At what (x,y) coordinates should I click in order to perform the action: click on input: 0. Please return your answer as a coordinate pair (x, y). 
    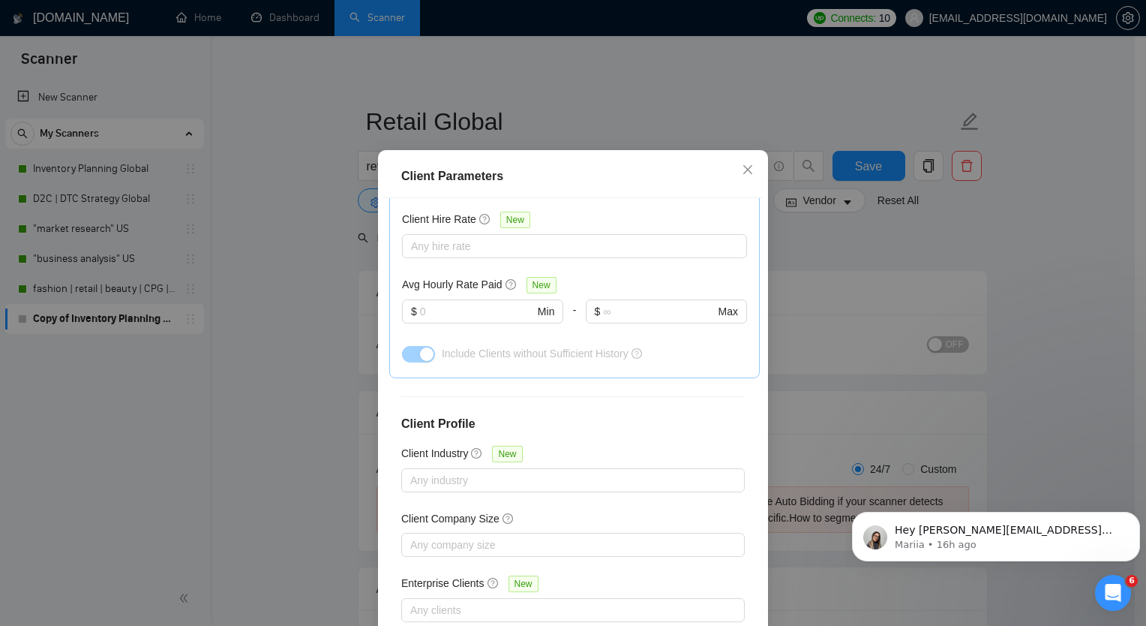
    Looking at the image, I should click on (477, 311).